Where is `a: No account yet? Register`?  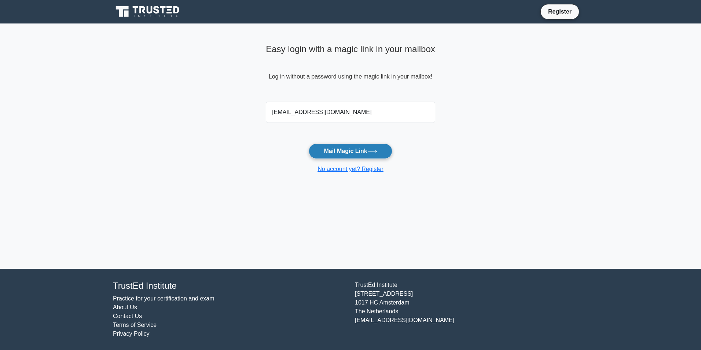 a: No account yet? Register is located at coordinates (350, 169).